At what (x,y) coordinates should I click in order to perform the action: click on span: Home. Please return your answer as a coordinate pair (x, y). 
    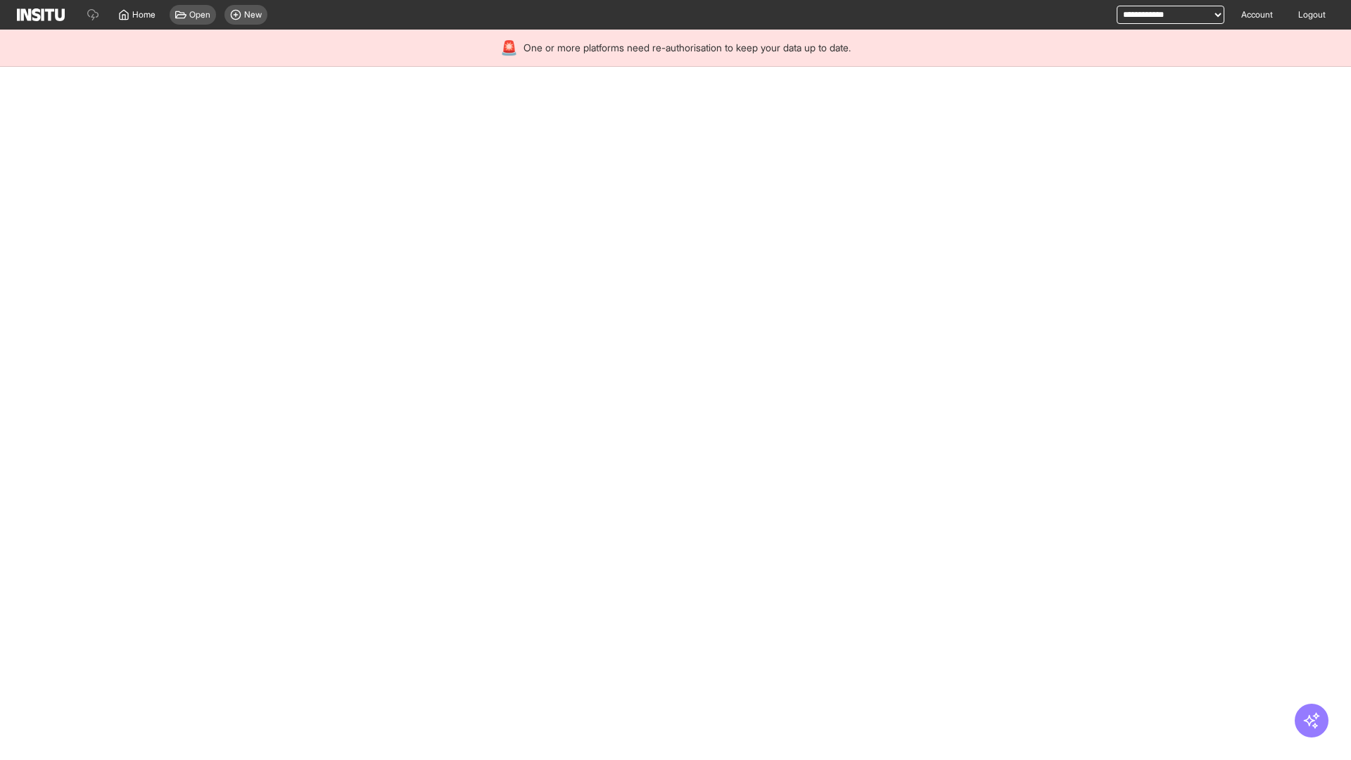
    Looking at the image, I should click on (144, 15).